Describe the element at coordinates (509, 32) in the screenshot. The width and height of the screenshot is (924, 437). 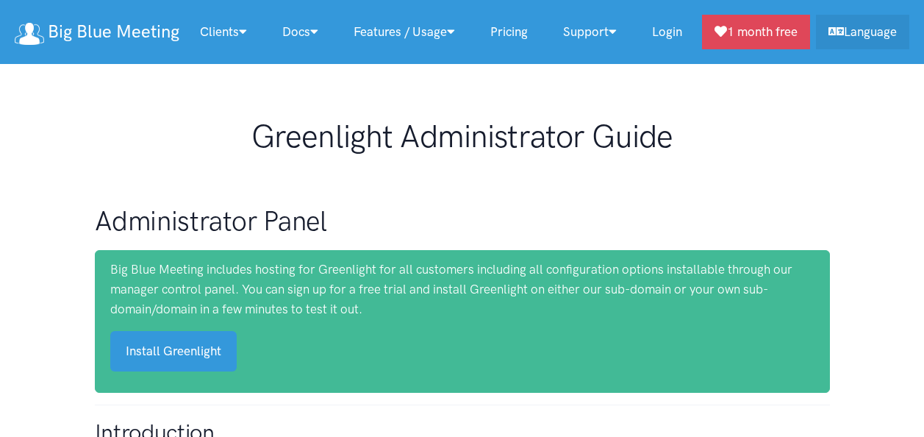
I see `a: Pricing` at that location.